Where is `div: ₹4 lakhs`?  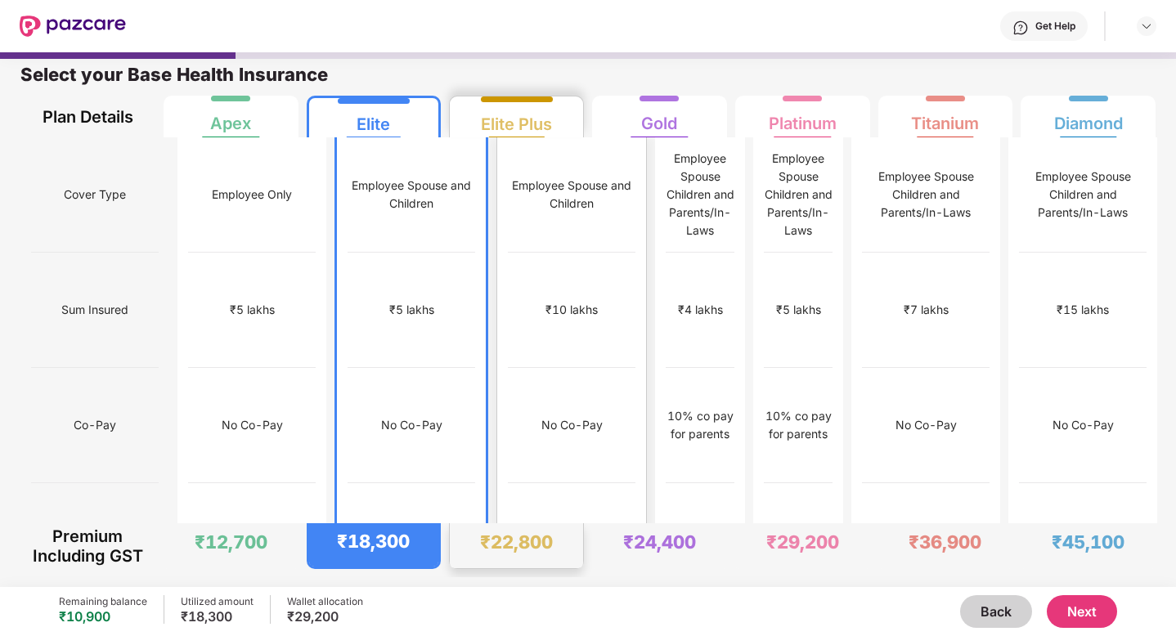
div: ₹4 lakhs is located at coordinates (700, 310).